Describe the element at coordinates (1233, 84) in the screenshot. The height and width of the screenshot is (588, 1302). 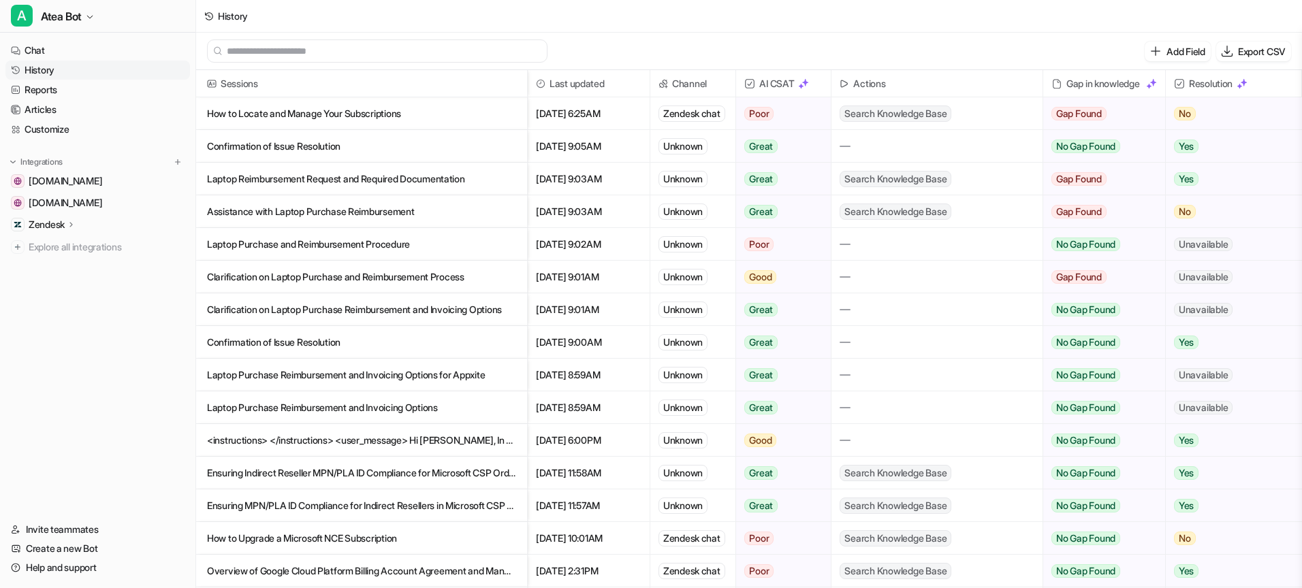
I see `span: Resolution` at that location.